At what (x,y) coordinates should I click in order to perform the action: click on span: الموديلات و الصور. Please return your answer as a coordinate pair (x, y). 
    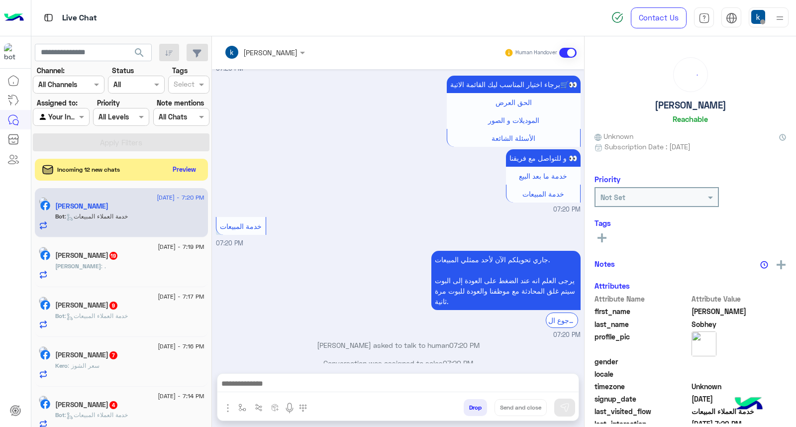
    Looking at the image, I should click on (513, 120).